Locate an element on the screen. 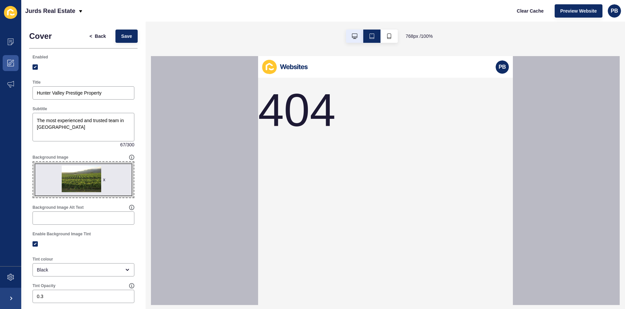 This screenshot has height=309, width=625. span: Save is located at coordinates (126, 36).